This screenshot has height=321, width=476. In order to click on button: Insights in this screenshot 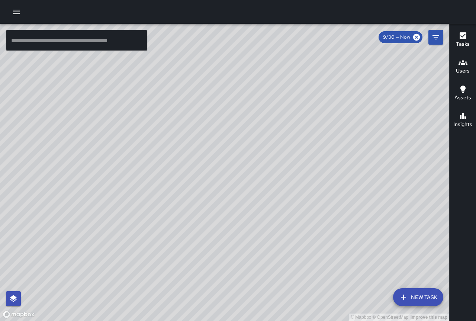, I will do `click(462, 120)`.